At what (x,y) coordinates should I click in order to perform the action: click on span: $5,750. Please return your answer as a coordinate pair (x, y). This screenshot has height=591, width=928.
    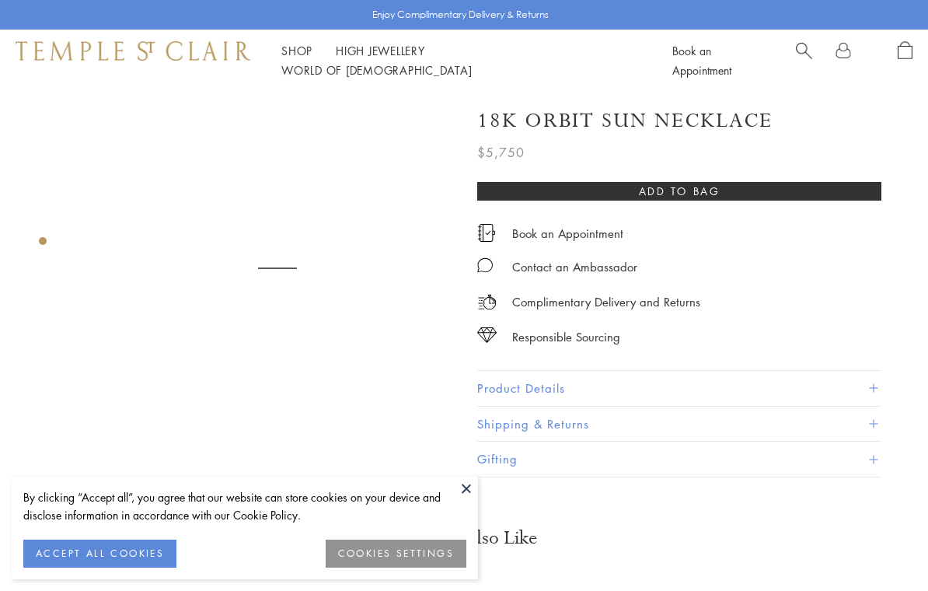
    Looking at the image, I should click on (500, 152).